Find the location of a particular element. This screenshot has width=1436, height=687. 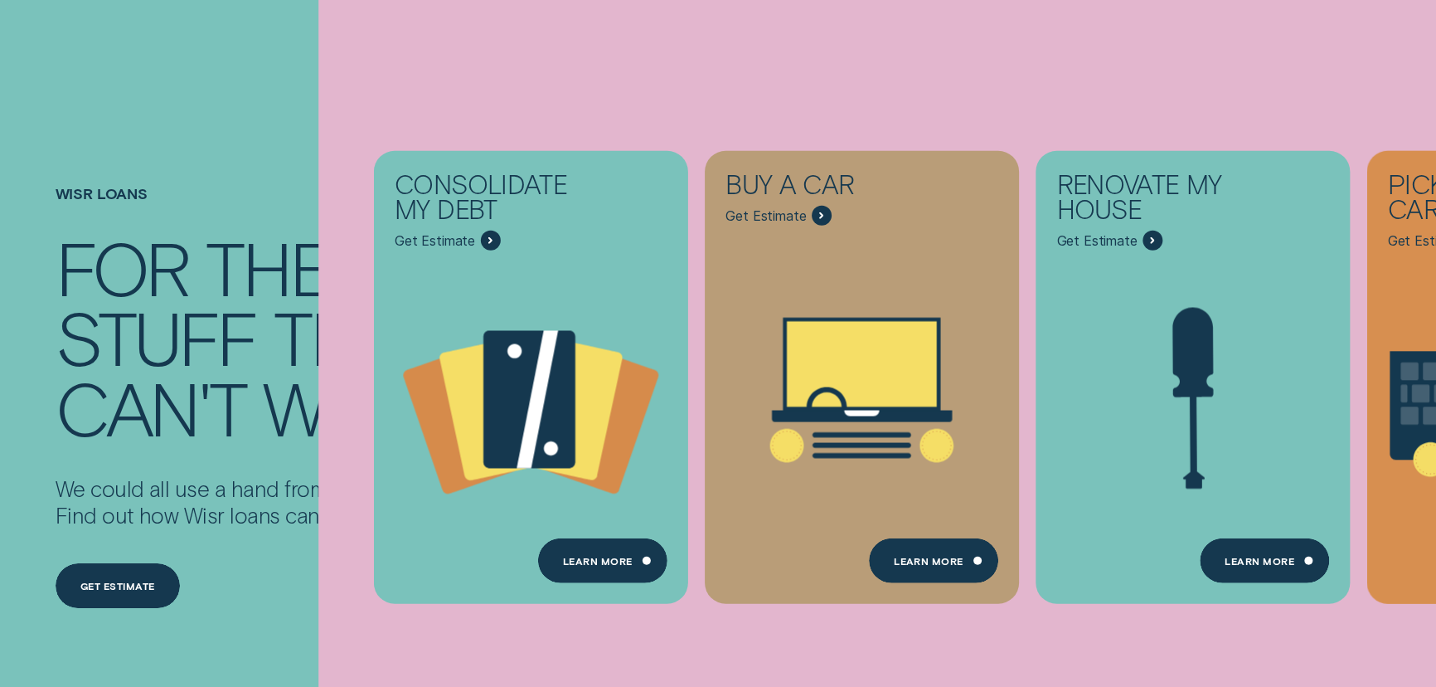

a: Learn More is located at coordinates (934, 560).